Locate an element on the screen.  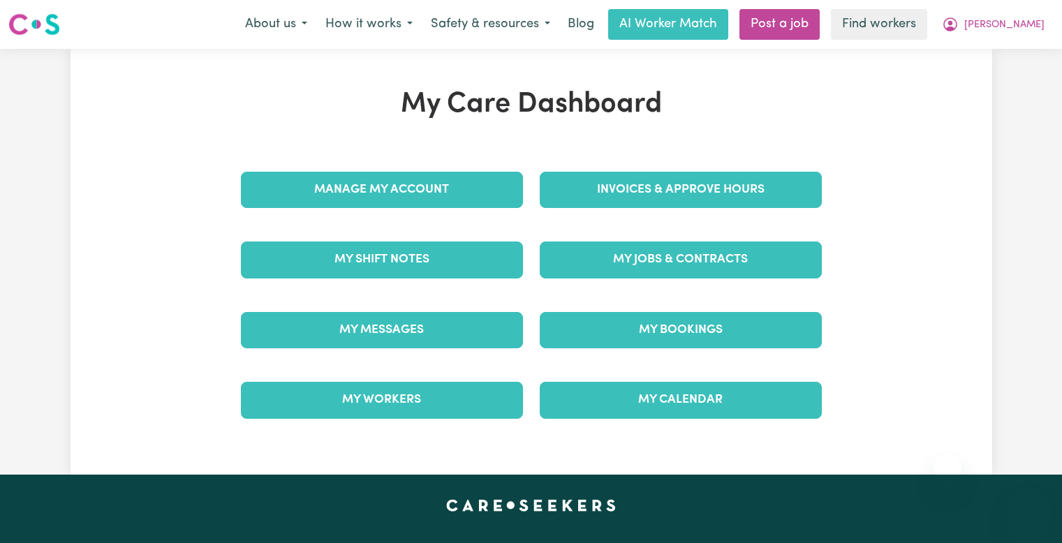
a: Manage My Account is located at coordinates (382, 190).